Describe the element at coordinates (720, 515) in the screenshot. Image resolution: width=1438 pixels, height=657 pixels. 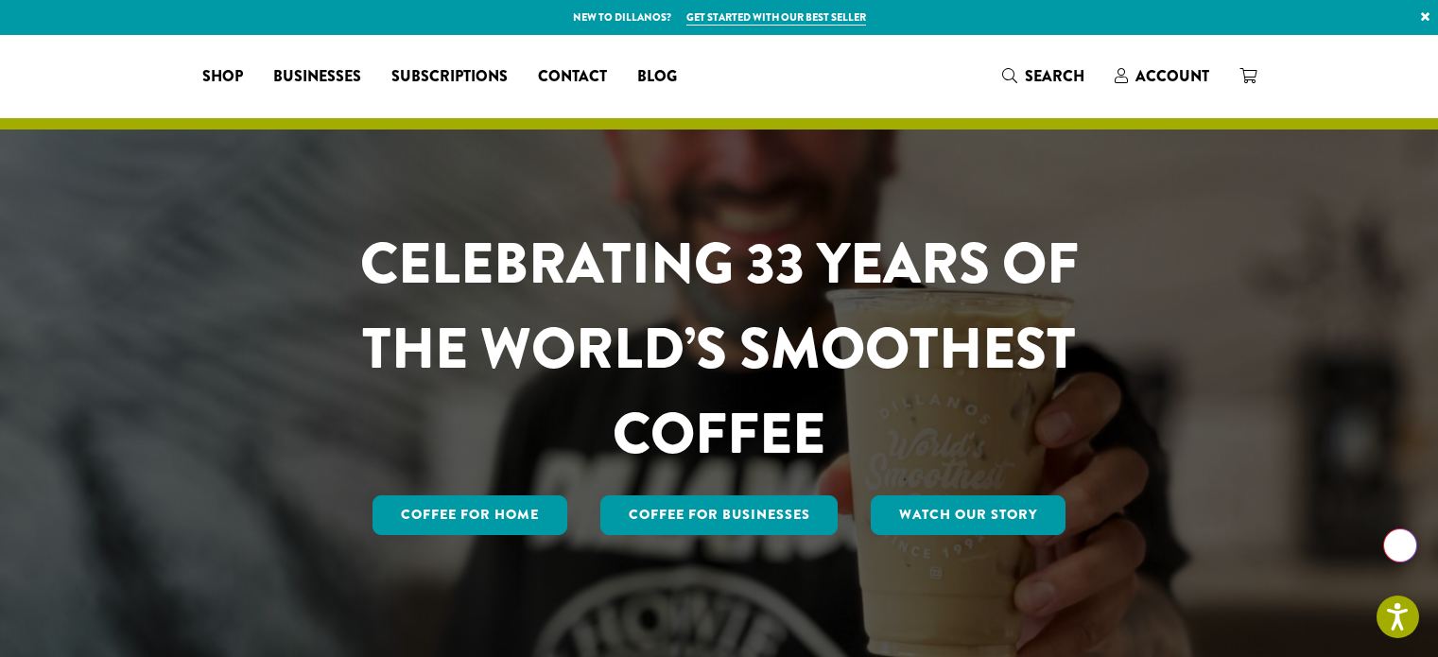
I see `a: Coffee For Businesses` at that location.